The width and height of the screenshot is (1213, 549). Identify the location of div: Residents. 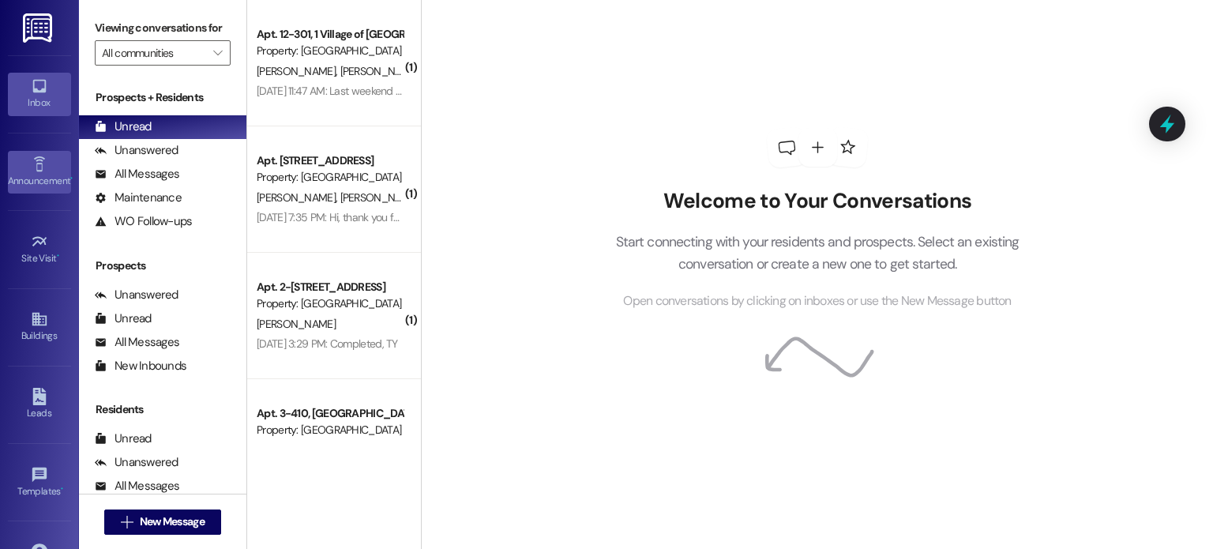
(163, 409).